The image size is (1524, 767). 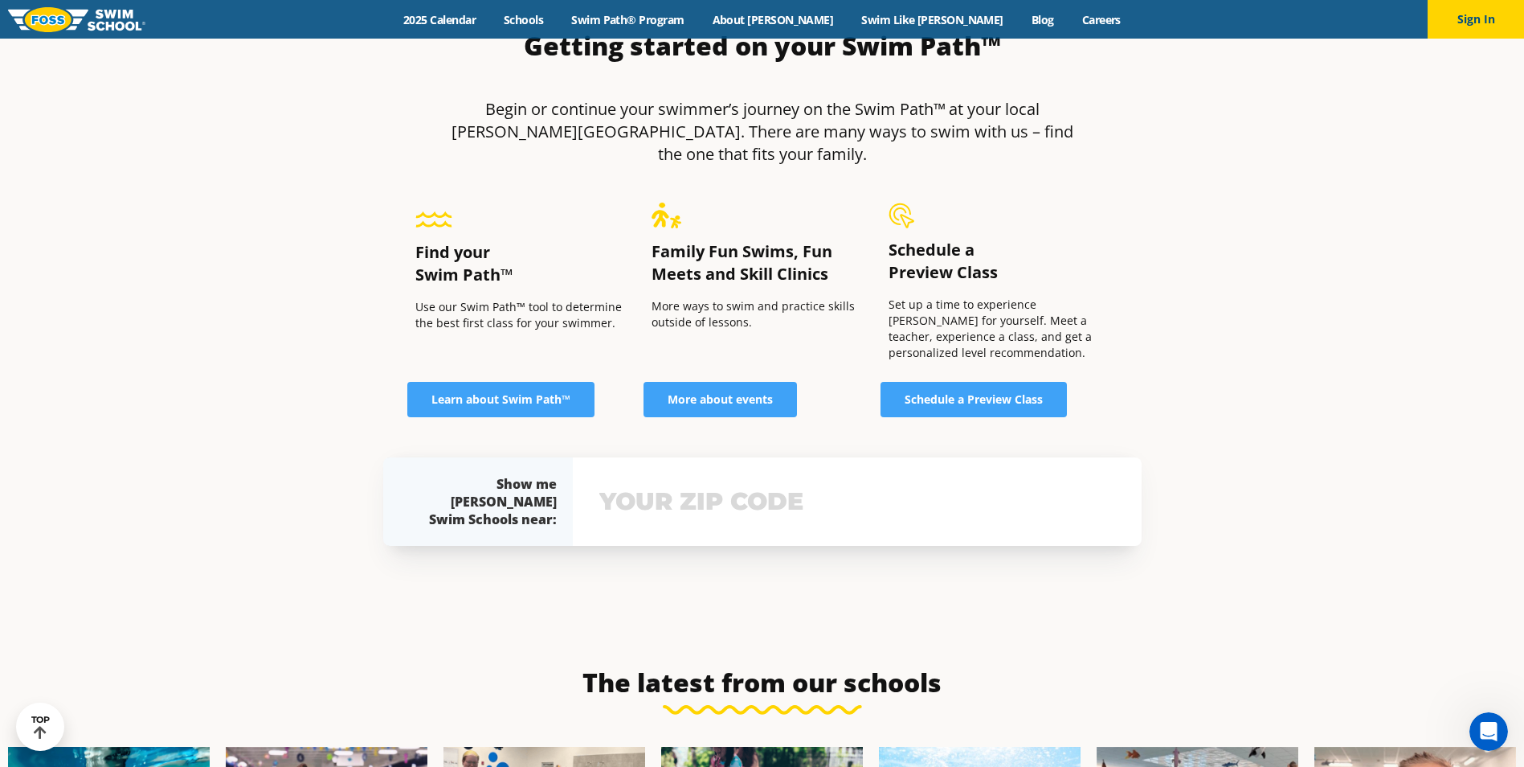 What do you see at coordinates (628, 19) in the screenshot?
I see `a: Swim Path® Program` at bounding box center [628, 19].